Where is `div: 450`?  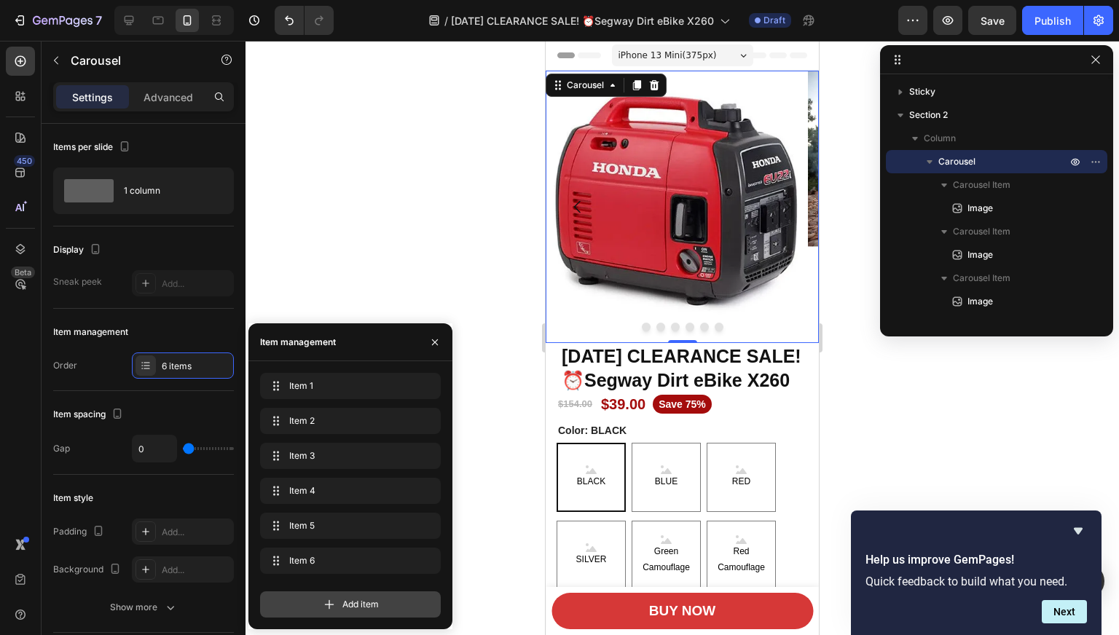
div: 450 is located at coordinates (24, 161).